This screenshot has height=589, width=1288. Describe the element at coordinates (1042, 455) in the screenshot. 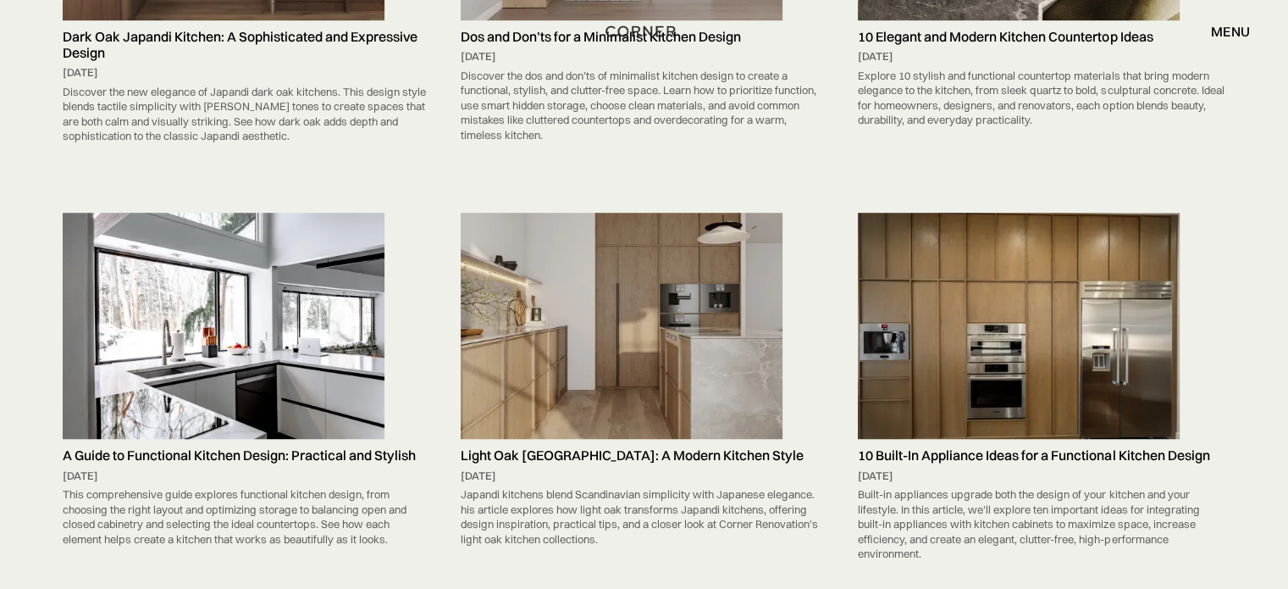

I see `h5: 10 Built-In Appliance Ideas for a Functional Kitchen Design` at that location.